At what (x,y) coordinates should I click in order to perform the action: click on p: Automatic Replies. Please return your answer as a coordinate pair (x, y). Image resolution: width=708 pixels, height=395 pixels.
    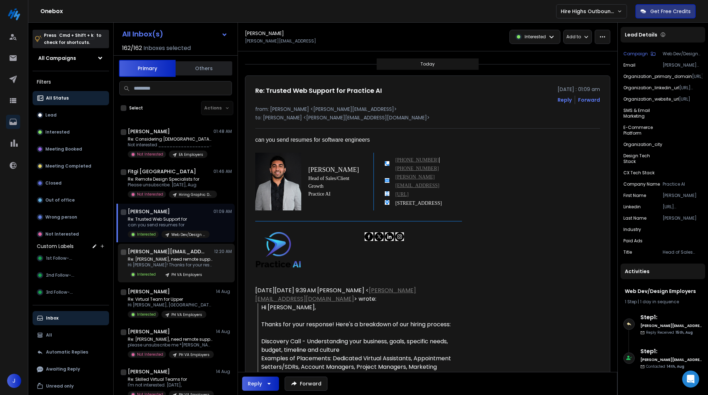
    Looking at the image, I should click on (67, 352).